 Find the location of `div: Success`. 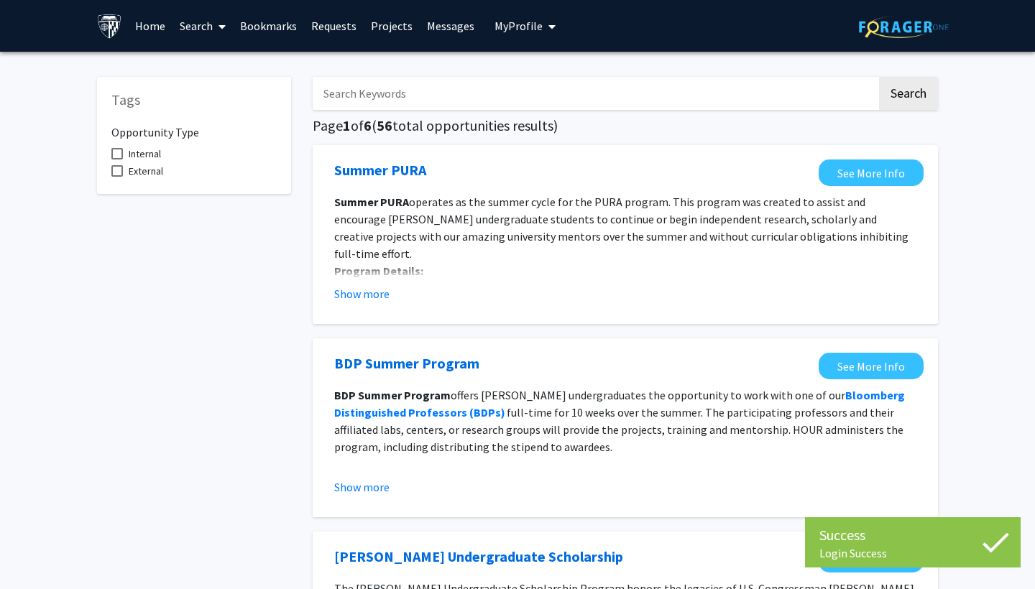

div: Success is located at coordinates (912, 535).